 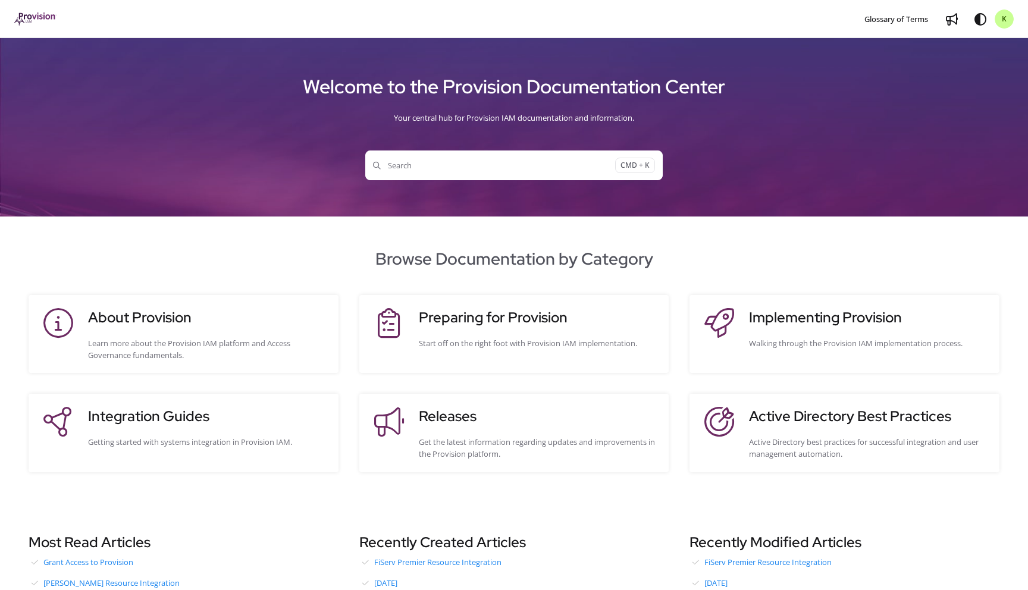 I want to click on a: Implementing ProvisionWalking through the Provision IAM implementation process., so click(x=844, y=334).